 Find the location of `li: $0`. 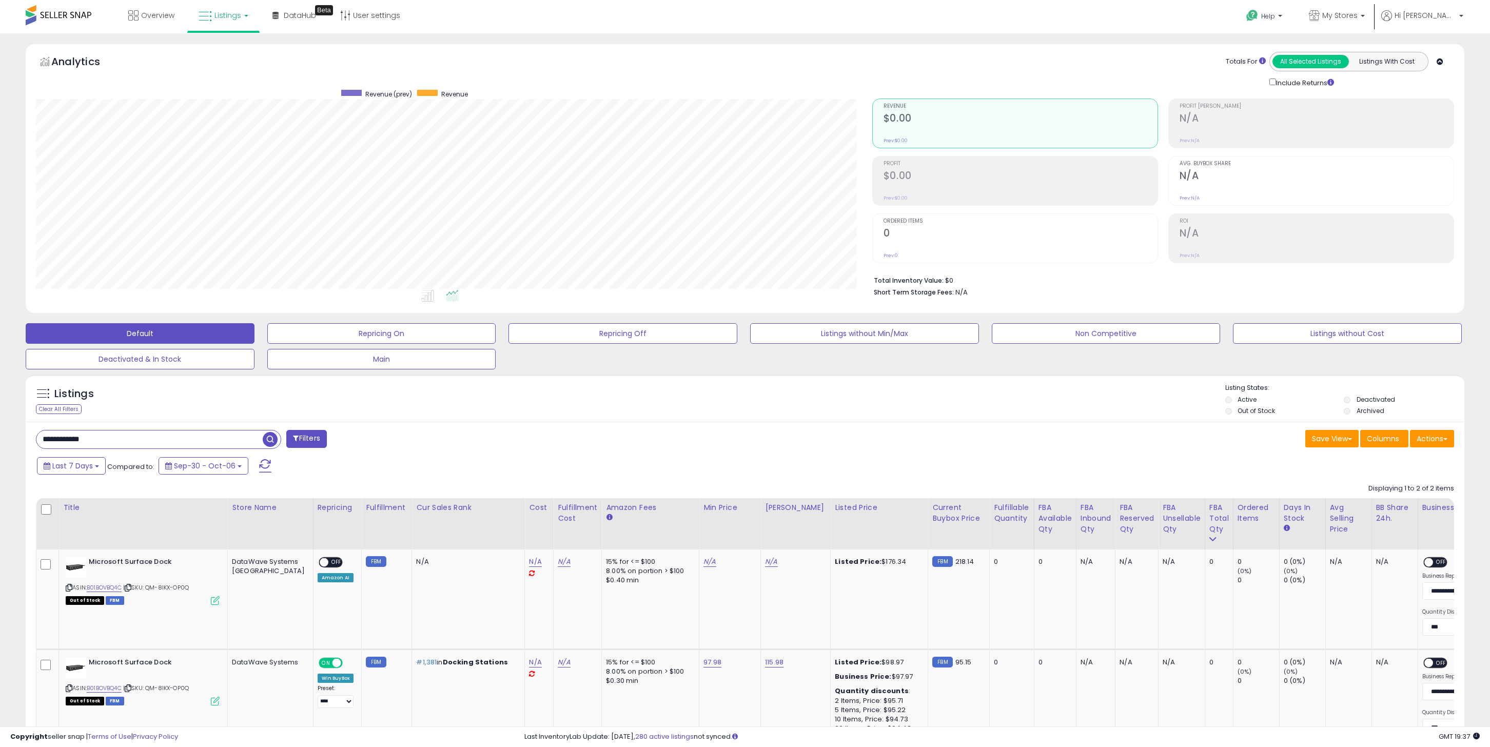

li: $0 is located at coordinates (1160, 280).